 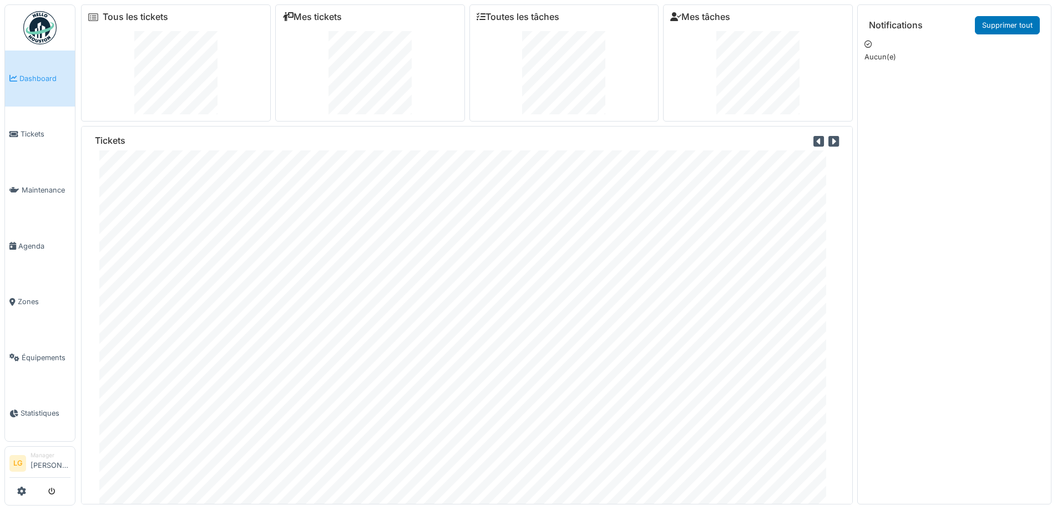 What do you see at coordinates (18, 463) in the screenshot?
I see `li: LG` at bounding box center [18, 463].